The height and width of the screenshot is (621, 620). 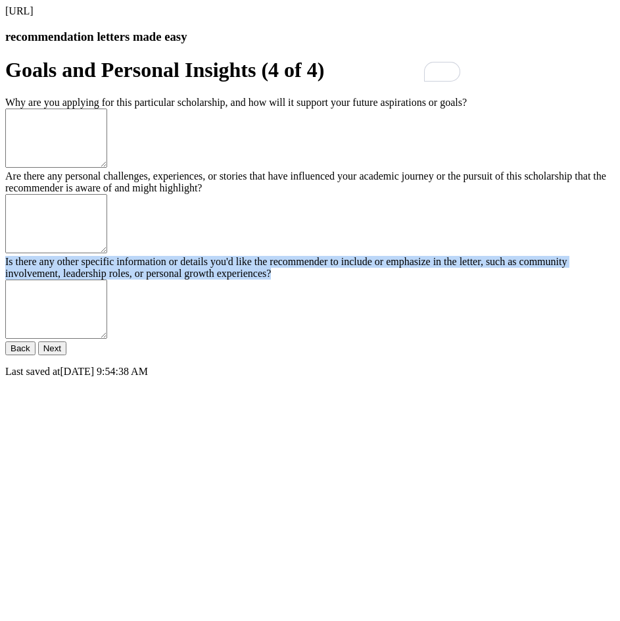 I want to click on label: Why are you applying for this particular scholarship, and how will it support your future aspirat..., so click(x=236, y=102).